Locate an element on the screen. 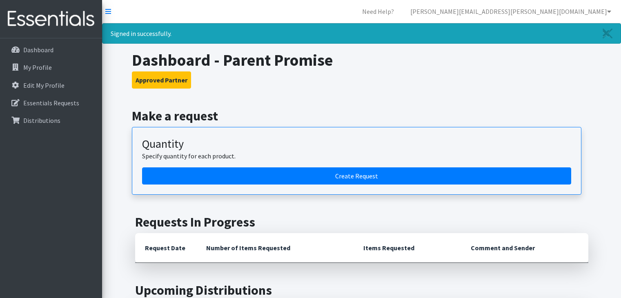  a: My Profile is located at coordinates (51, 67).